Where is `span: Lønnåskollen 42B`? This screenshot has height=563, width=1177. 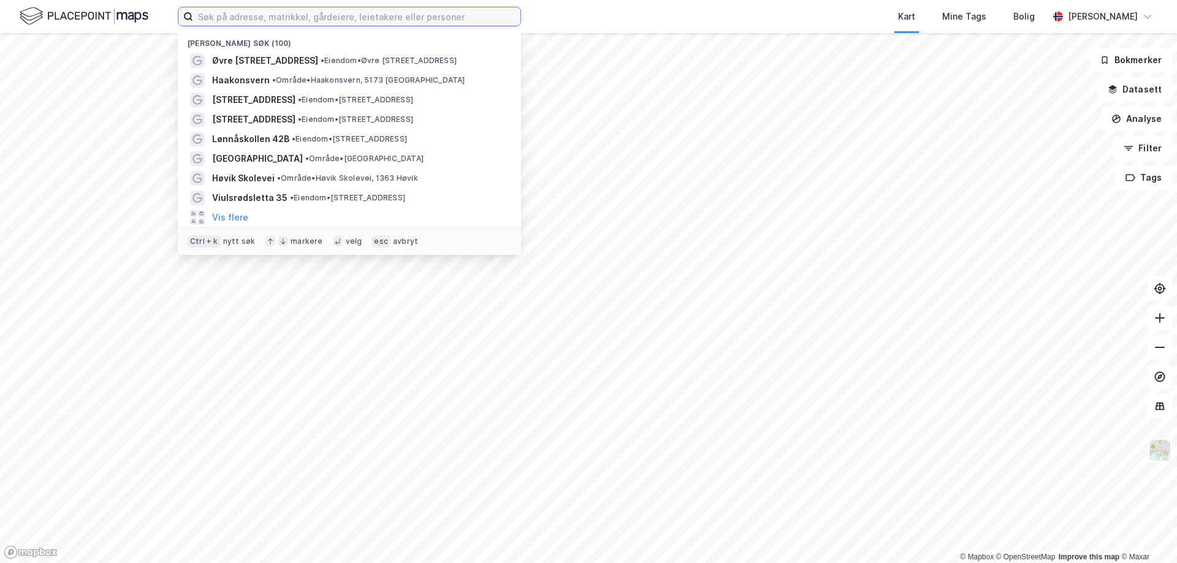
span: Lønnåskollen 42B is located at coordinates (251, 139).